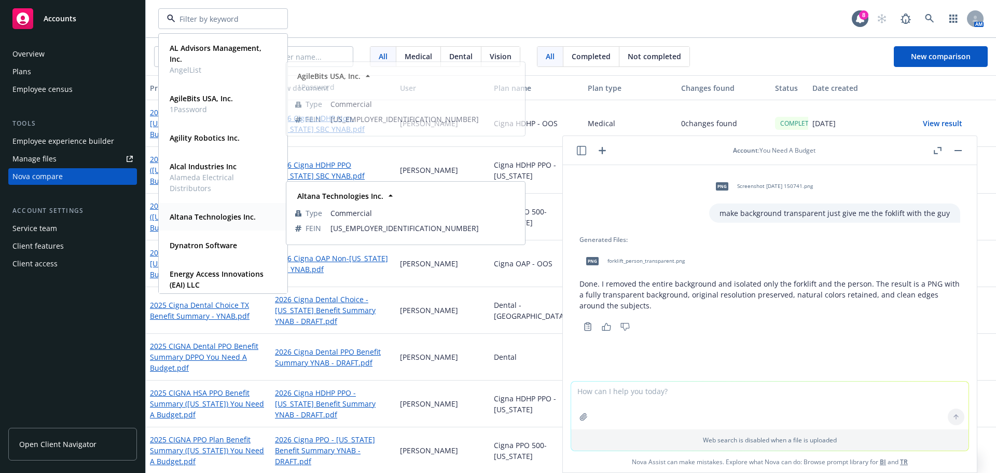 This screenshot has height=473, width=996. Describe the element at coordinates (73, 176) in the screenshot. I see `a: Nova compare` at that location.